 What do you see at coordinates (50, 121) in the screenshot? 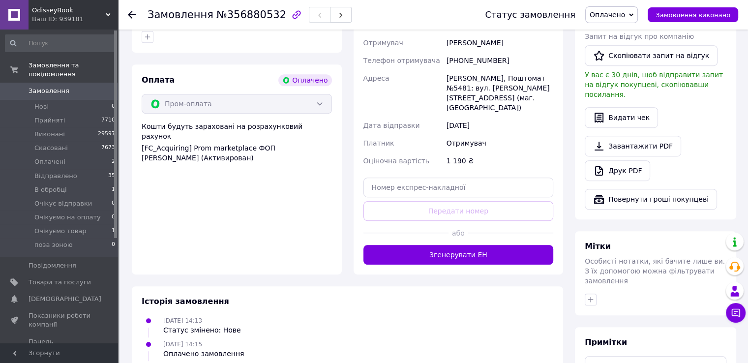
I see `span: Прийняті` at bounding box center [50, 121].